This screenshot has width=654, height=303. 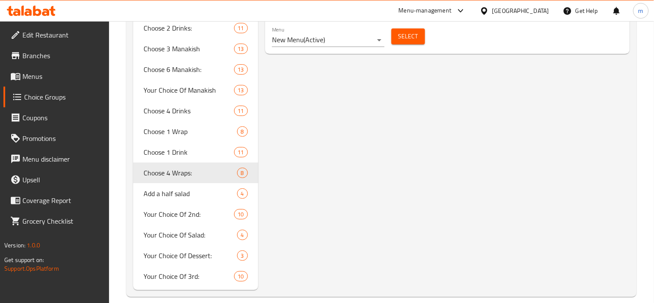 I want to click on span: Edit Restaurant, so click(x=62, y=35).